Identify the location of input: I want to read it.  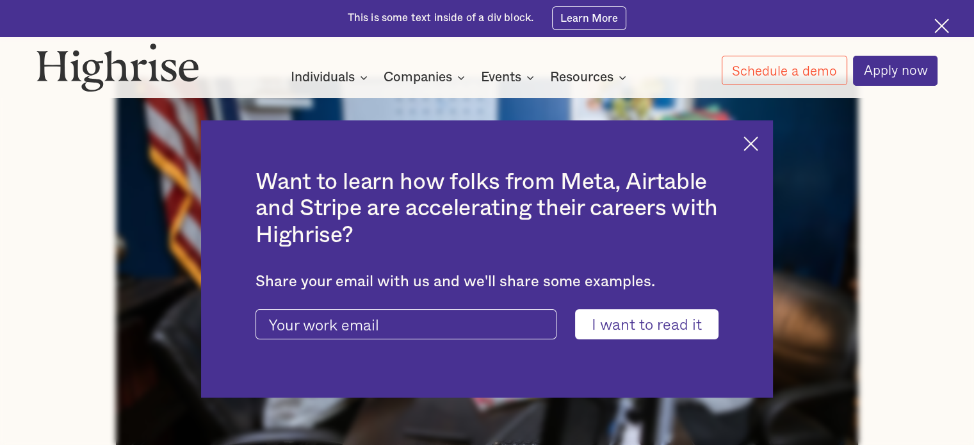
(647, 325).